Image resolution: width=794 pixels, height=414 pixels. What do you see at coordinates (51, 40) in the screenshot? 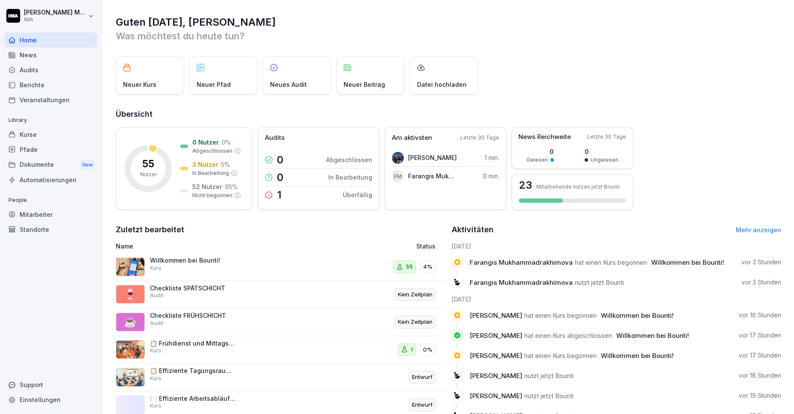
I see `div: Home` at bounding box center [51, 40].